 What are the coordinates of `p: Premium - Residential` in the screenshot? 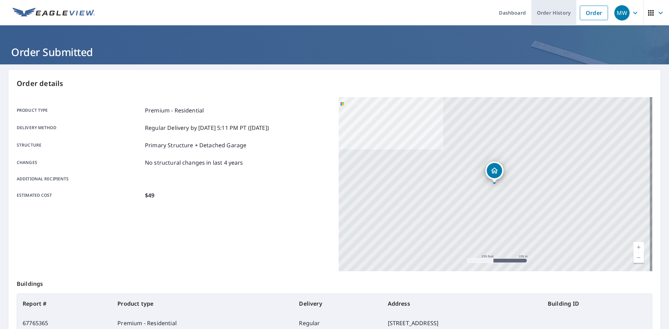 It's located at (174, 111).